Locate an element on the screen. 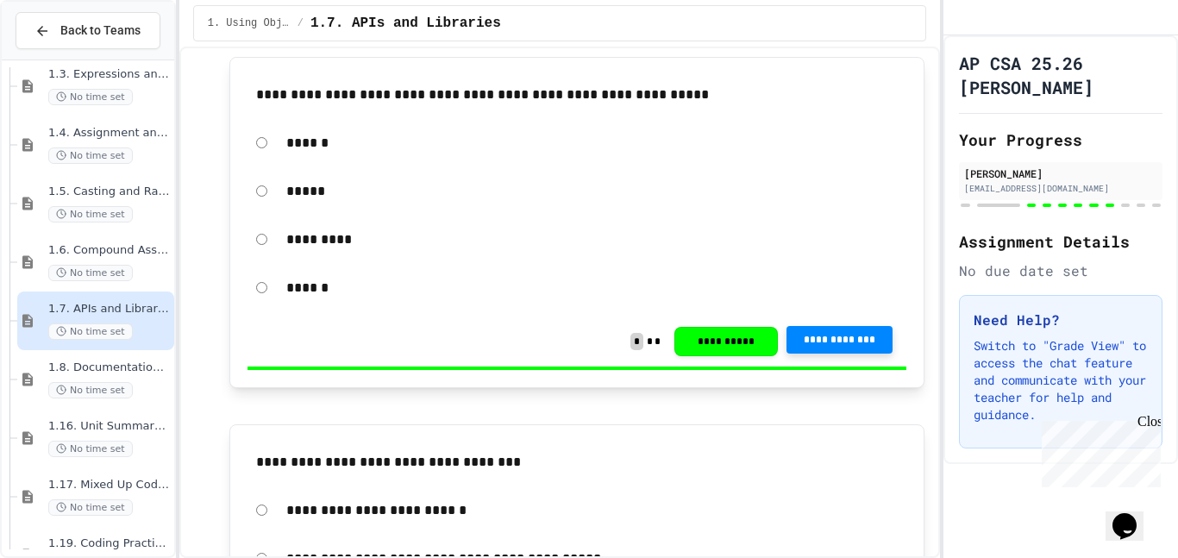 Image resolution: width=1178 pixels, height=558 pixels. span: 1.4. Assignment and Input is located at coordinates (109, 133).